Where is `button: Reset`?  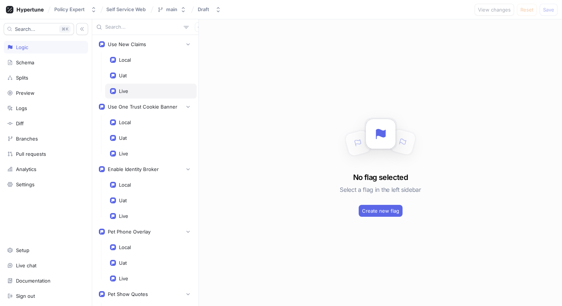
button: Reset is located at coordinates (527, 10).